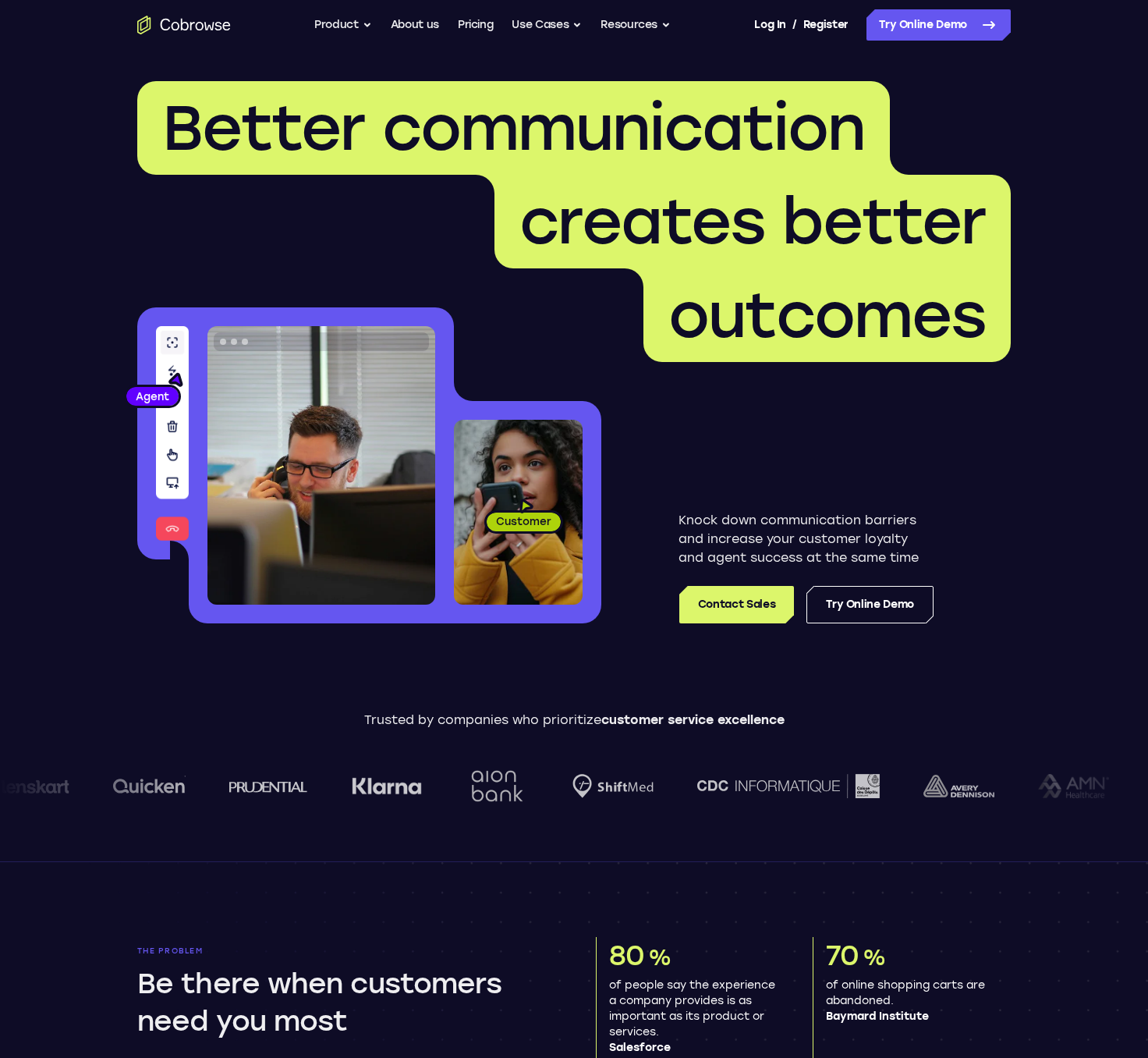 This screenshot has height=1058, width=1148. What do you see at coordinates (514, 128) in the screenshot?
I see `span: Better communication` at bounding box center [514, 128].